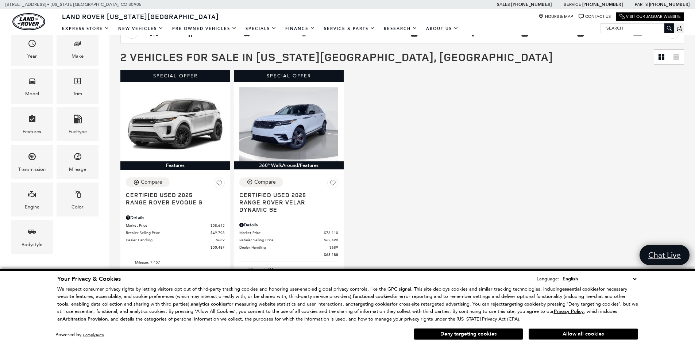  What do you see at coordinates (289, 270) in the screenshot?
I see `li: Mileage: 6,102` at bounding box center [289, 270].